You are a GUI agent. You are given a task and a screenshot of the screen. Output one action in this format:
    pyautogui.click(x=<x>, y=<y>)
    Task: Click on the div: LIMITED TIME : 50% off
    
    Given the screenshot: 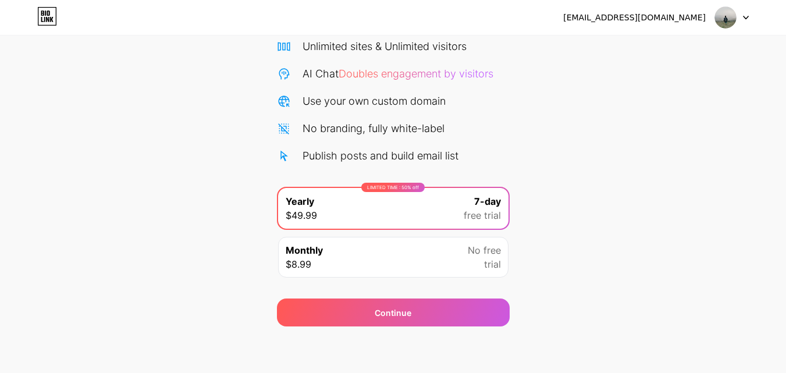 What is the action you would take?
    pyautogui.click(x=393, y=187)
    